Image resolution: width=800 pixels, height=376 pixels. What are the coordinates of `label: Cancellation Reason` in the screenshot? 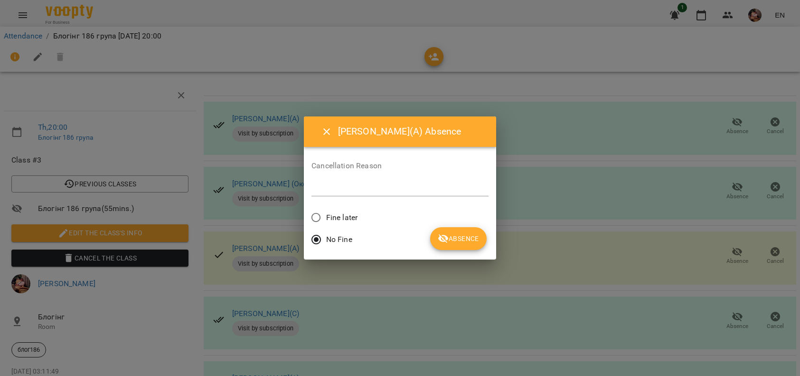 It's located at (400, 166).